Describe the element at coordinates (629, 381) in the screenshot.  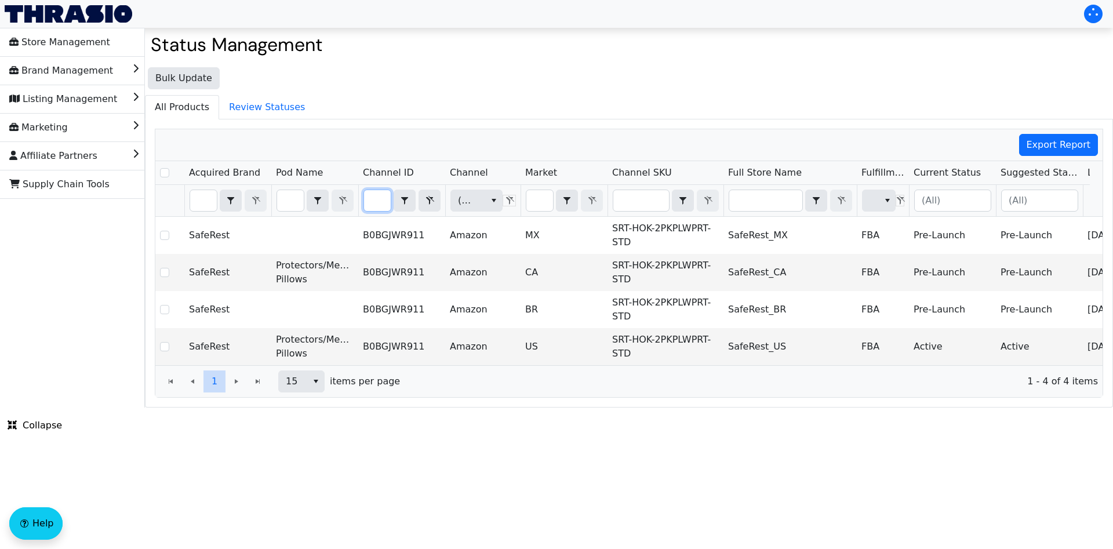
I see `div: Page 1 of 1` at that location.